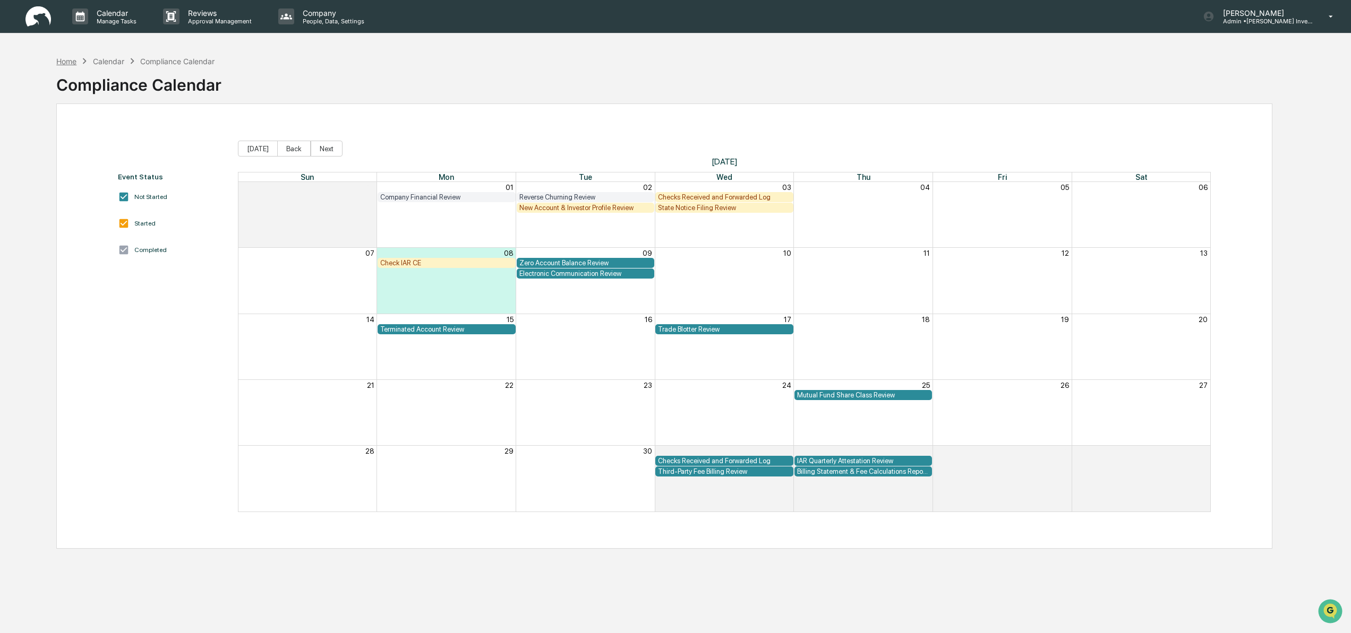 The width and height of the screenshot is (1351, 633). What do you see at coordinates (294, 149) in the screenshot?
I see `button: Back` at bounding box center [294, 149].